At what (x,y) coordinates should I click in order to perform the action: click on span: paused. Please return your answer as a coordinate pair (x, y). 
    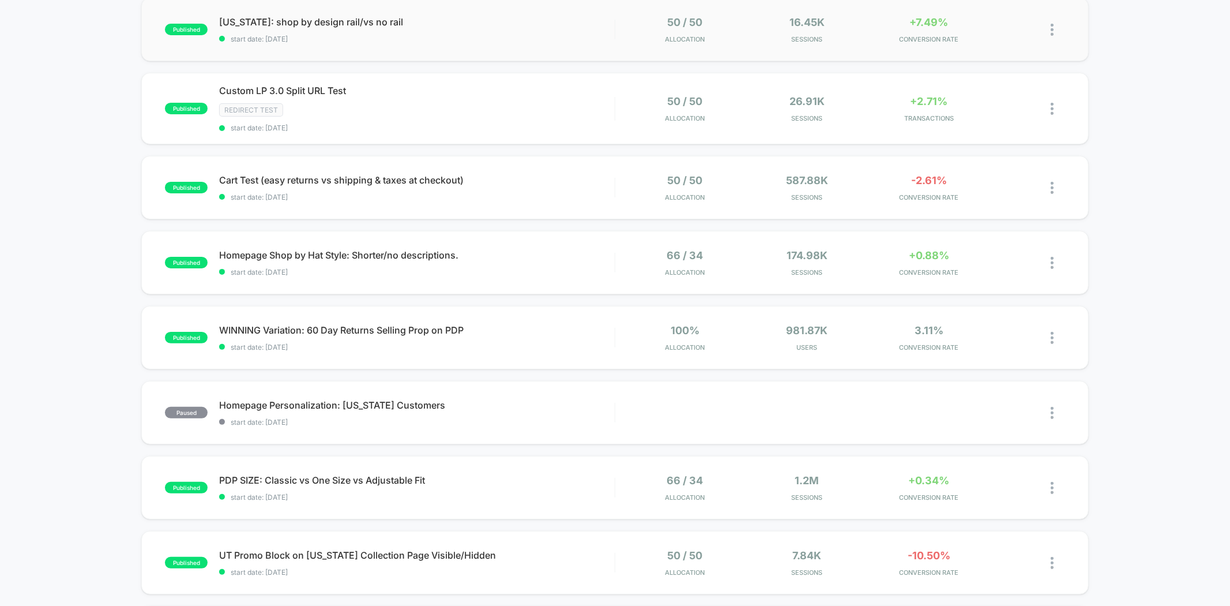
    Looking at the image, I should click on (186, 412).